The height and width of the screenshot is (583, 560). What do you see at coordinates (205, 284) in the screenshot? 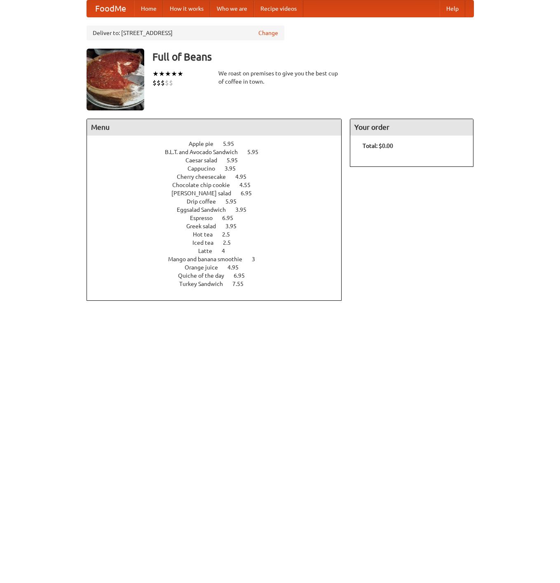
I see `span: Turkey Sandwich` at bounding box center [205, 284].